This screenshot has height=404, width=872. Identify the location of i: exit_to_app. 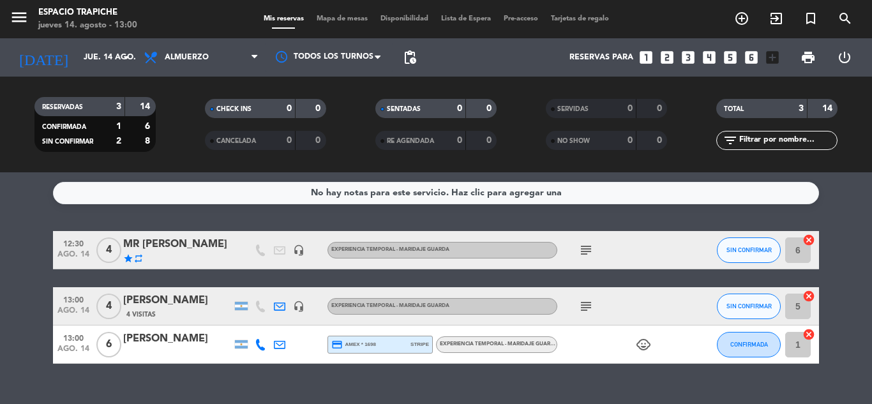
(776, 19).